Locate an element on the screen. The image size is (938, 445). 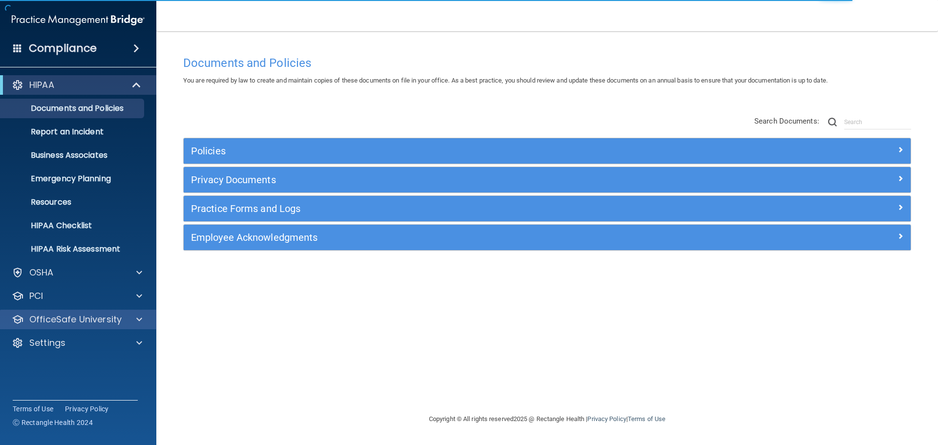
div: Copyright © All rights reserved 2025 @ Rectangle Health | | is located at coordinates (547, 419).